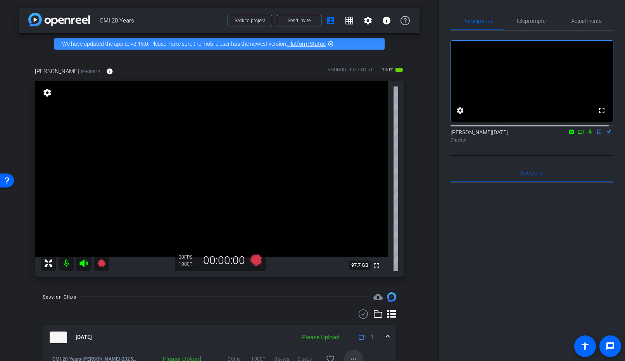 Image resolution: width=625 pixels, height=361 pixels. I want to click on mat-icon: flip, so click(599, 131).